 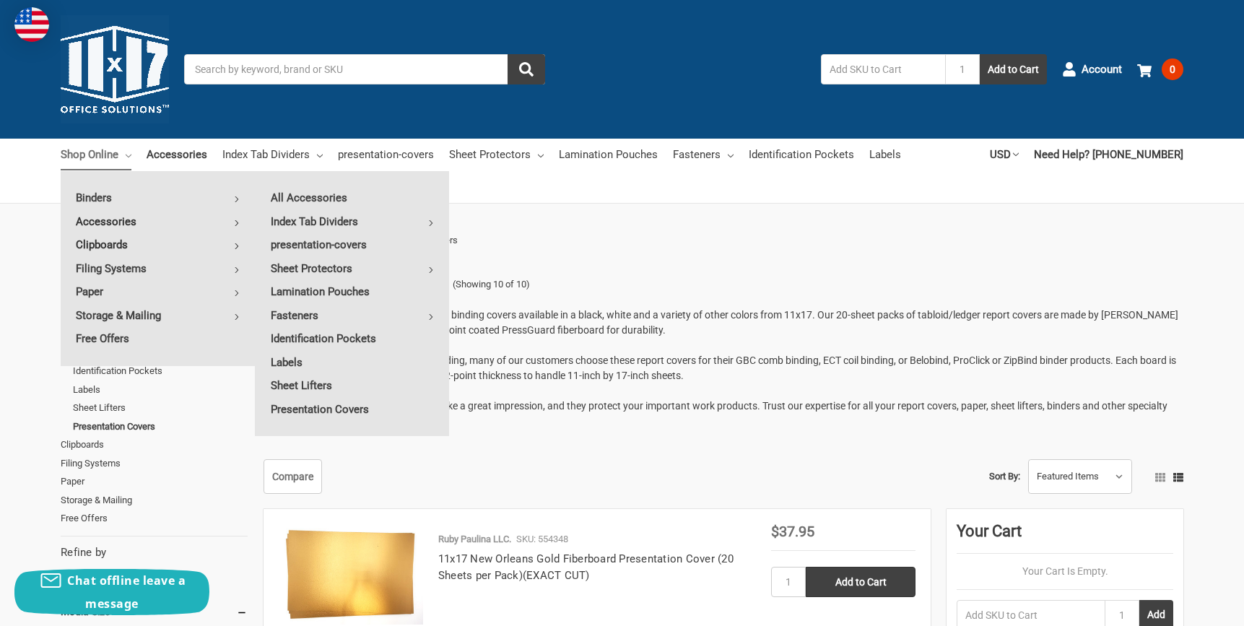 What do you see at coordinates (1013, 69) in the screenshot?
I see `button: Add to Cart` at bounding box center [1013, 69].